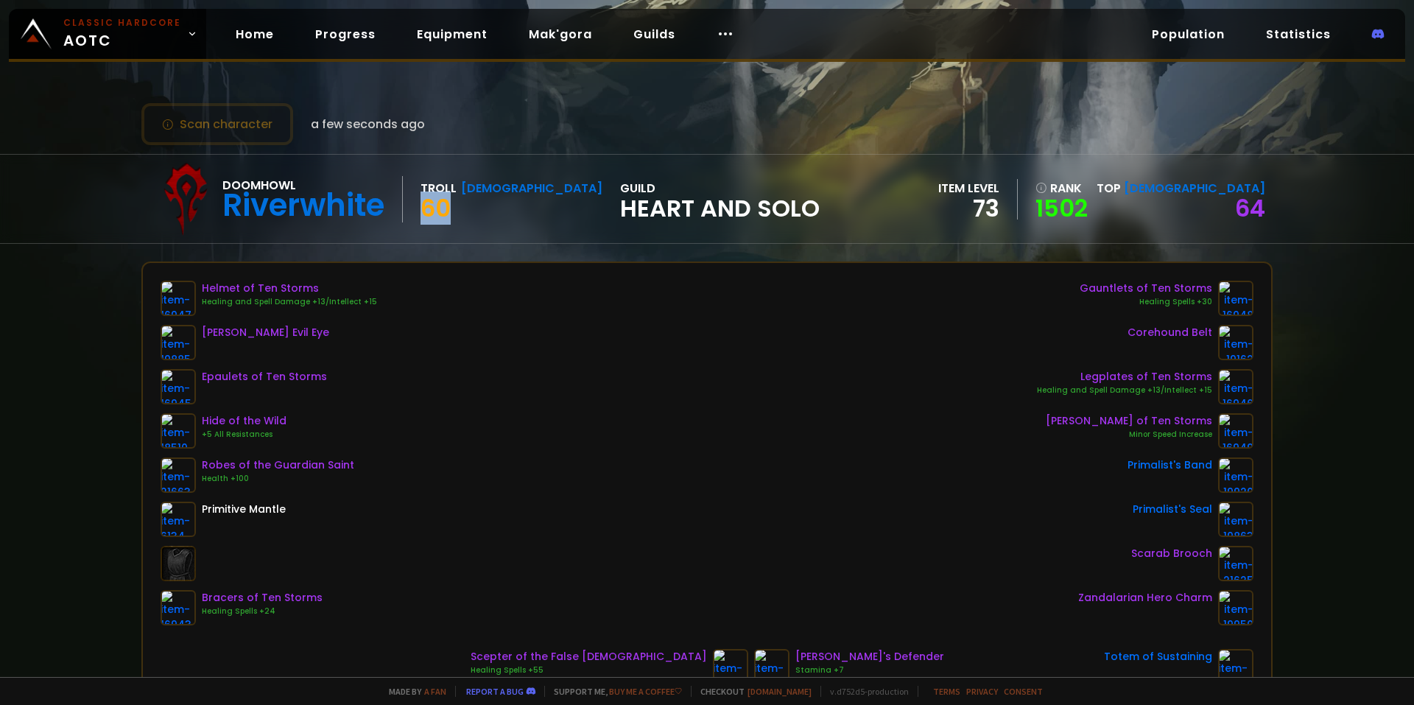  I want to click on img: item-16946, so click(1236, 387).